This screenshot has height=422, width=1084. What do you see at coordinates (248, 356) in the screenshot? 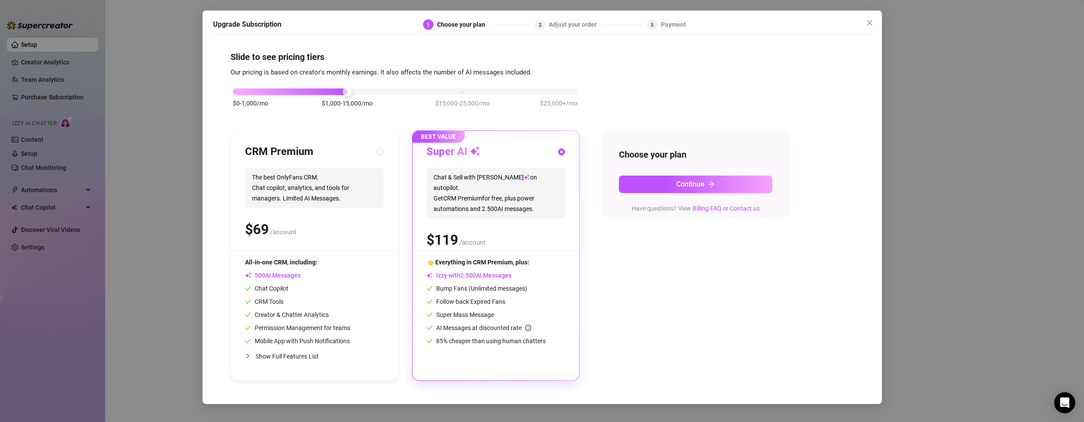
I see `span: collapsed` at bounding box center [248, 356].